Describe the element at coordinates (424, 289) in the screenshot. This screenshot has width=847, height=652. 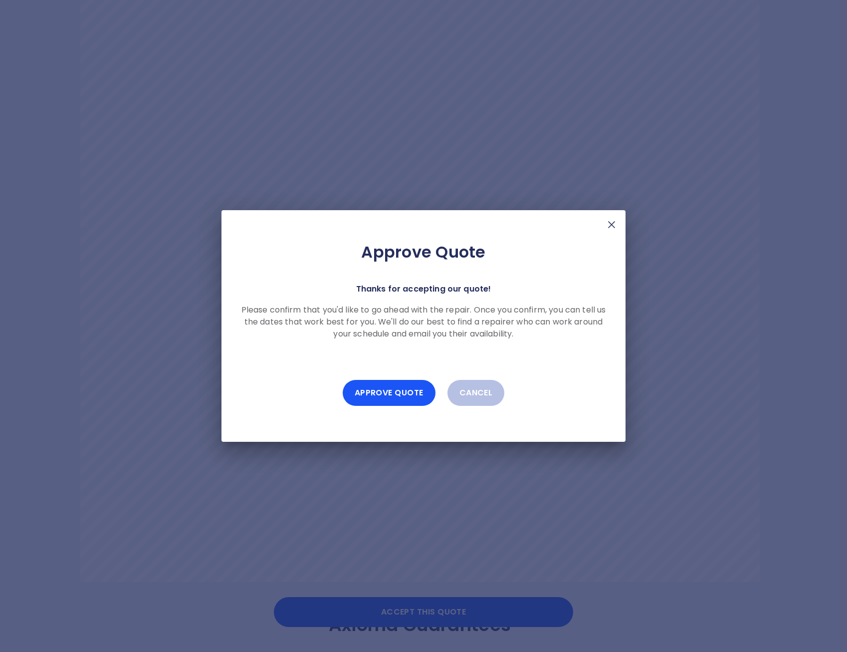
I see `p: Thanks for accepting our quote!` at that location.